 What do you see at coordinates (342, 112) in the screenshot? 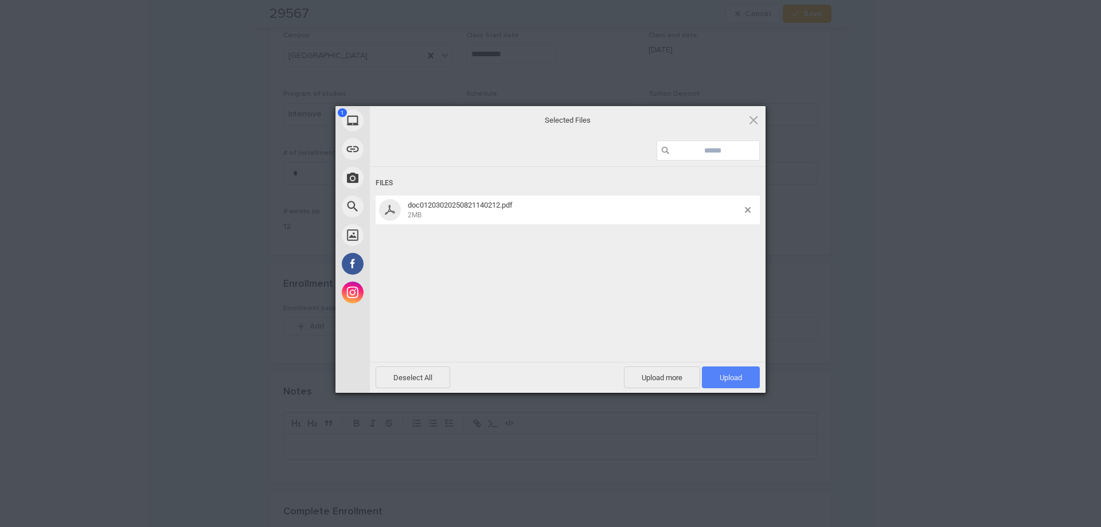
I see `span: 1` at bounding box center [342, 112].